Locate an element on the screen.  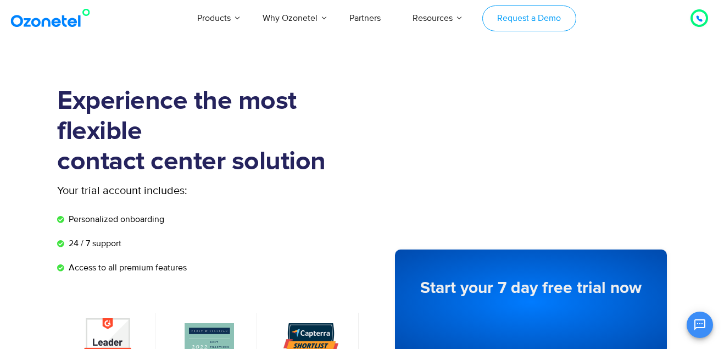
span: Access to all premium features is located at coordinates (126, 267).